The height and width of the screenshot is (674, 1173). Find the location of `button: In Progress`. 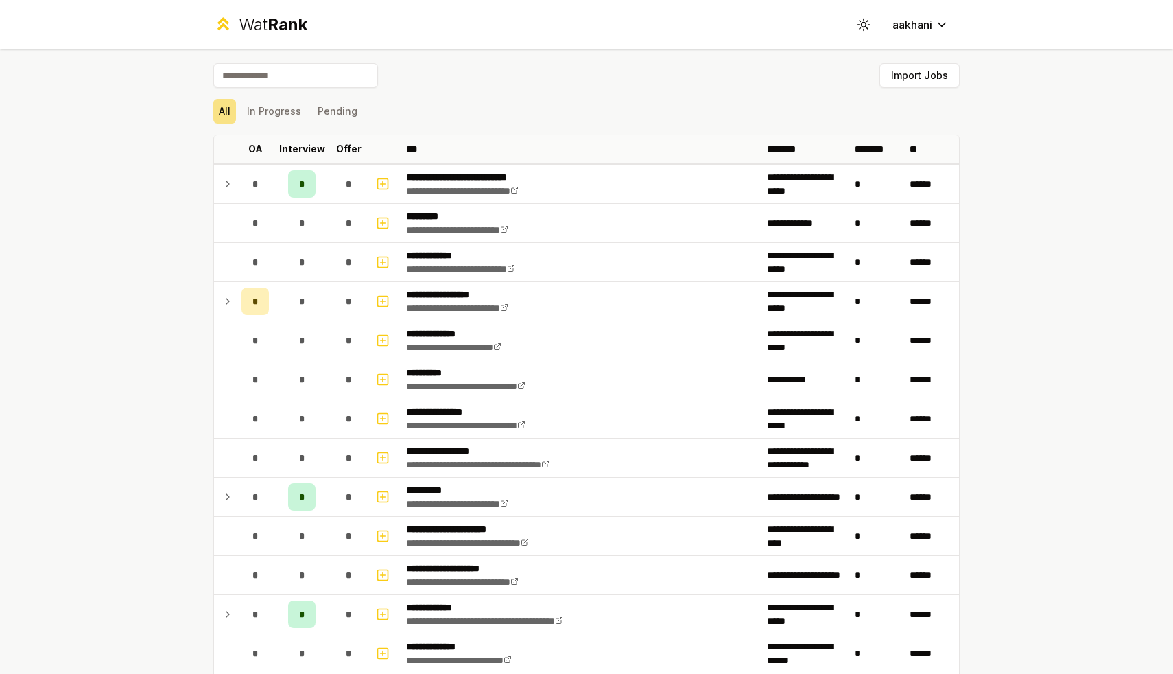

button: In Progress is located at coordinates (274, 111).